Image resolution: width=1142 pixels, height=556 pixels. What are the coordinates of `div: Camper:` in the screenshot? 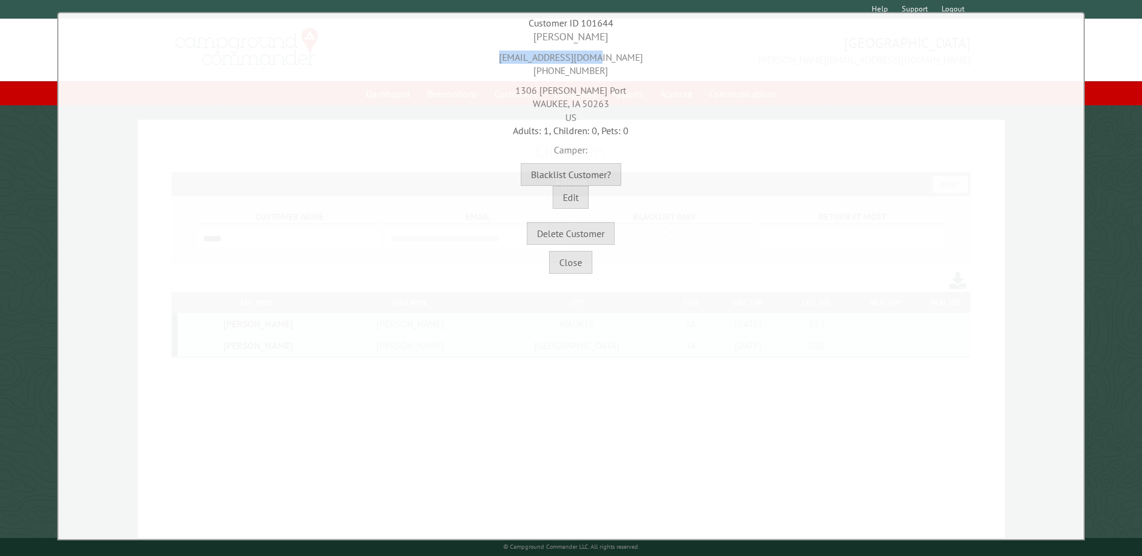 It's located at (571, 147).